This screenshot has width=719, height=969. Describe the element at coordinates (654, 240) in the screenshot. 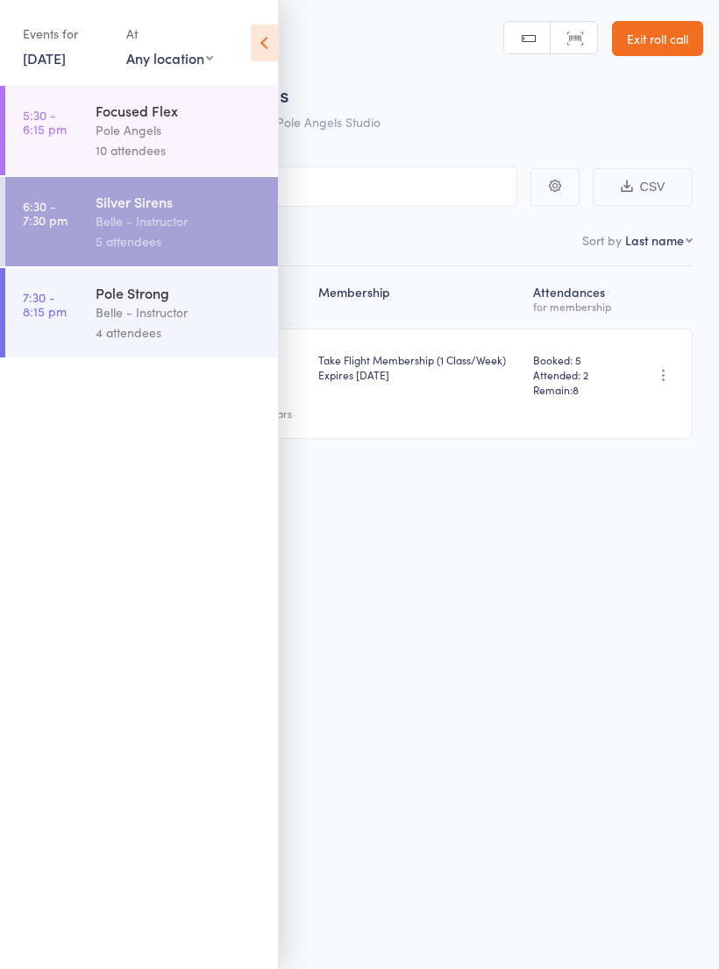

I see `div: Last name` at that location.